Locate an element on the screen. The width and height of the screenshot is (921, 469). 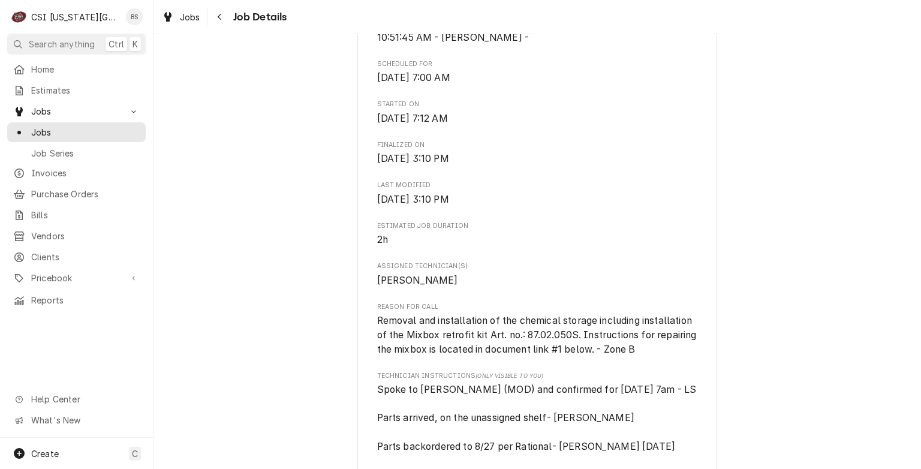
div: Reason For Call is located at coordinates (537, 329).